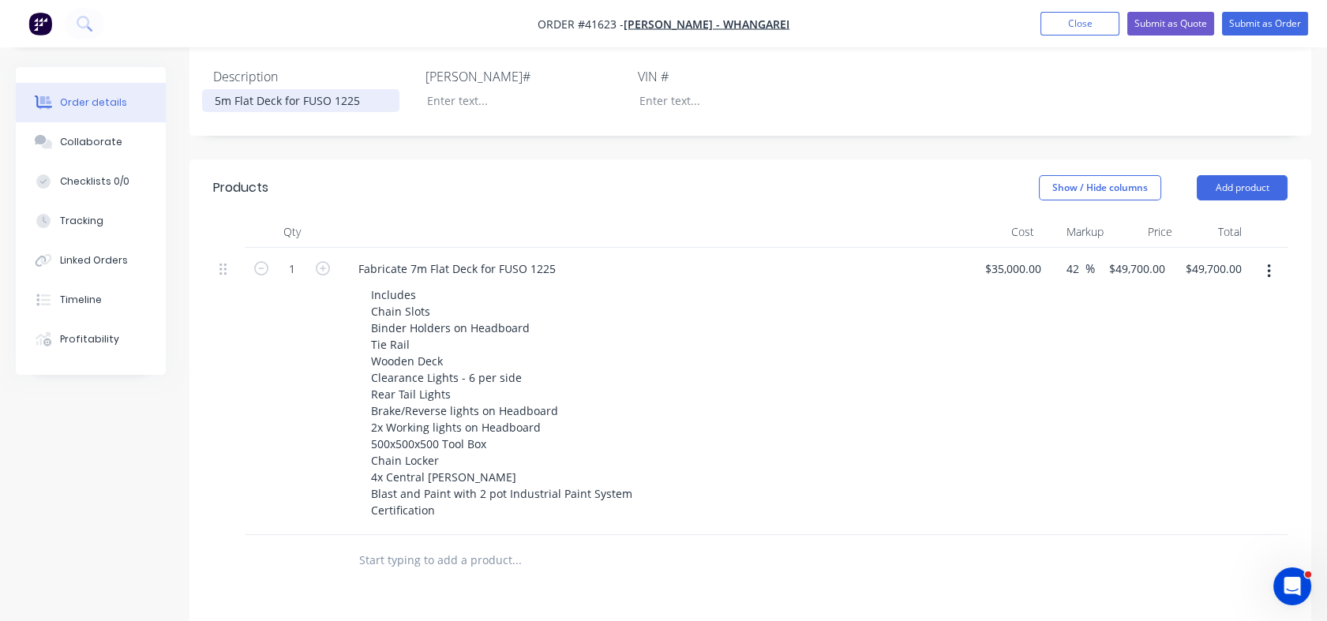 The height and width of the screenshot is (621, 1327). I want to click on img: Factory, so click(40, 24).